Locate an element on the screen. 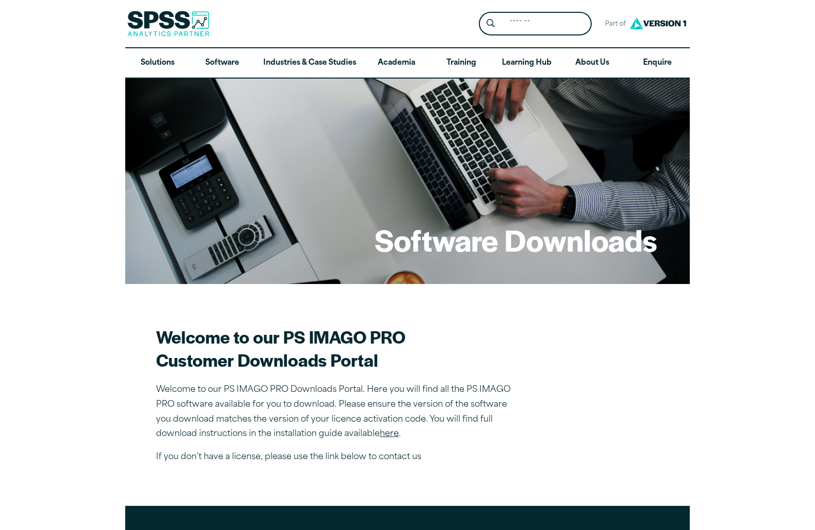 The width and height of the screenshot is (815, 530). span: Part of is located at coordinates (613, 24).